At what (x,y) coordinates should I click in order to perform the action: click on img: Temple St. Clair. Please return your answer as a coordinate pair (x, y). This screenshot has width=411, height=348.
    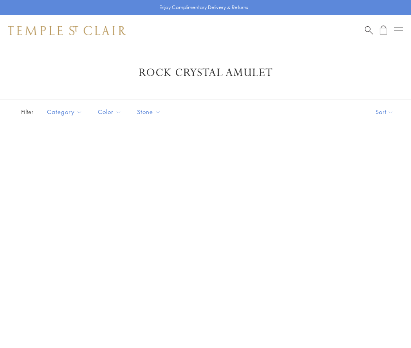
    Looking at the image, I should click on (67, 31).